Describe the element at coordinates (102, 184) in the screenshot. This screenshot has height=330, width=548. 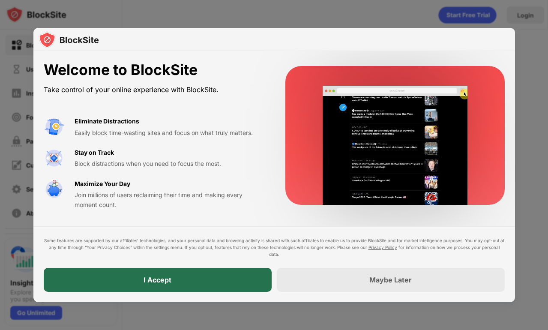
I see `div: Maximize Your Day` at that location.